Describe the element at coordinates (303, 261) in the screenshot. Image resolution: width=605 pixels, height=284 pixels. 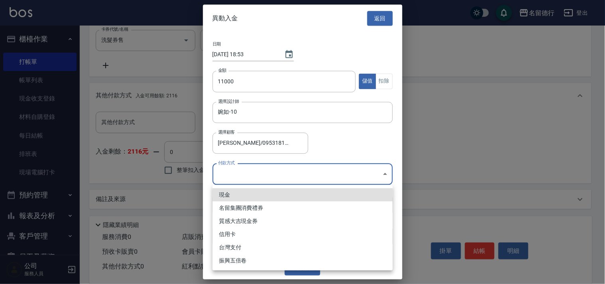
I see `li: 振興五倍卷` at that location.